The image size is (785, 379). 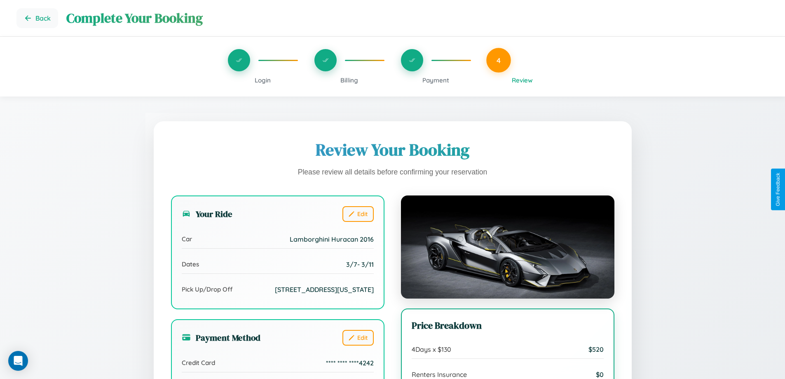 What do you see at coordinates (221, 337) in the screenshot?
I see `h3: Payment Method` at bounding box center [221, 337].